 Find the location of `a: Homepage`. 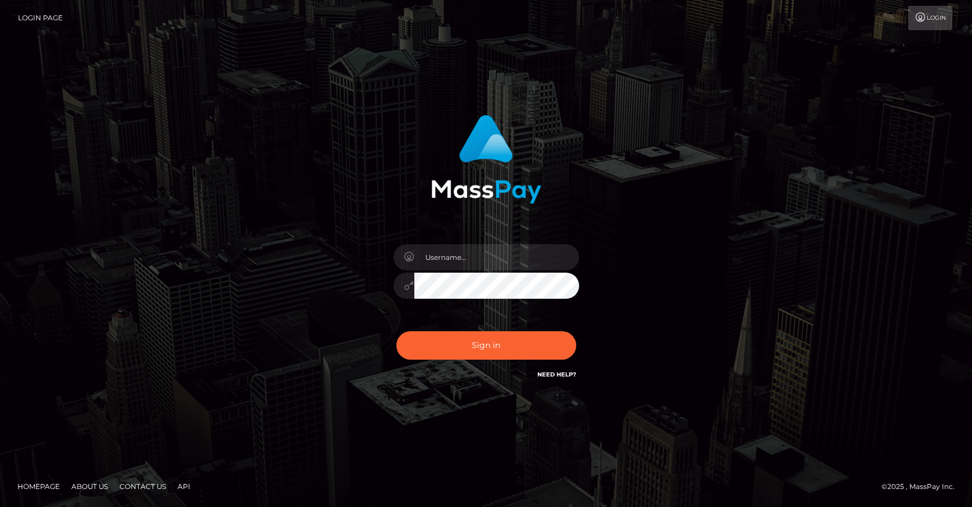

a: Homepage is located at coordinates (38, 487).